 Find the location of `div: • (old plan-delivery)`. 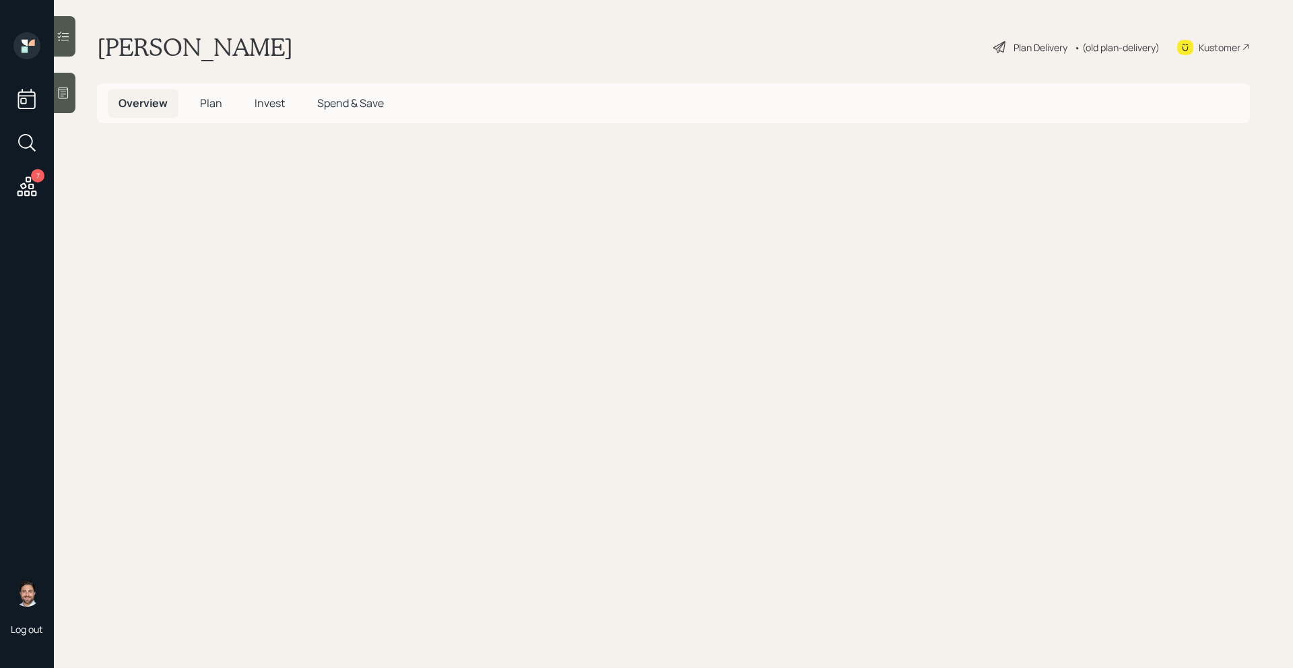

div: • (old plan-delivery) is located at coordinates (1116, 47).